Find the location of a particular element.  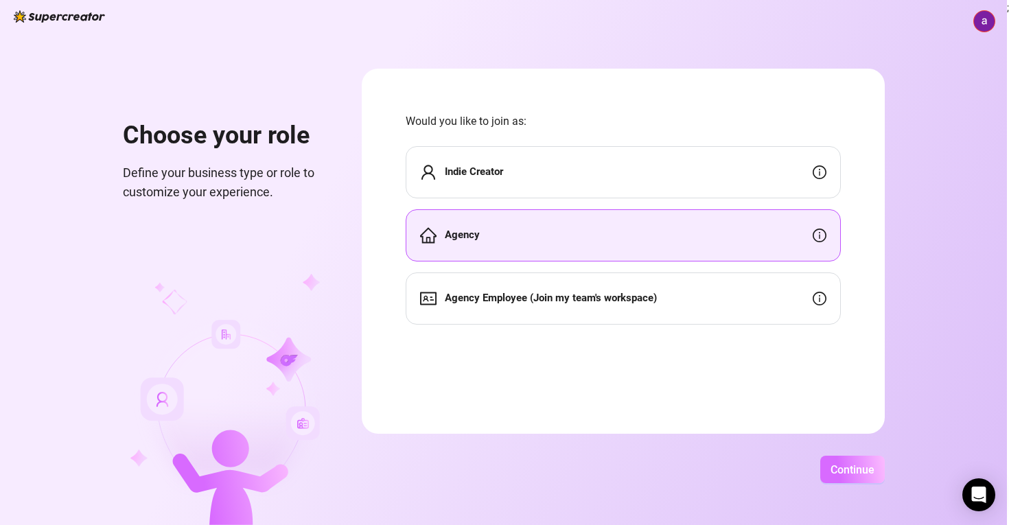

span: Continue is located at coordinates (853, 470).